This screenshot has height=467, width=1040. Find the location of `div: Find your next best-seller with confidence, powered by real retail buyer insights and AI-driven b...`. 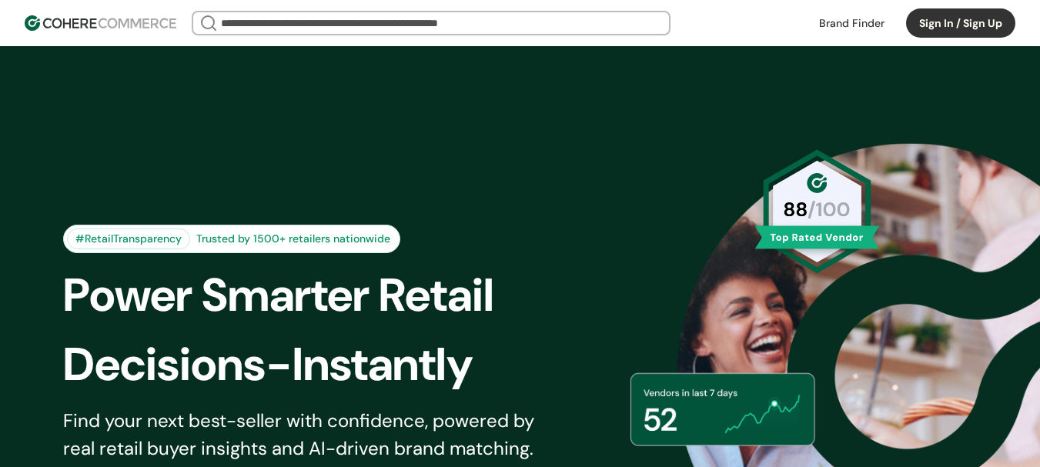

div: Find your next best-seller with confidence, powered by real retail buyer insights and AI-driven b... is located at coordinates (309, 435).